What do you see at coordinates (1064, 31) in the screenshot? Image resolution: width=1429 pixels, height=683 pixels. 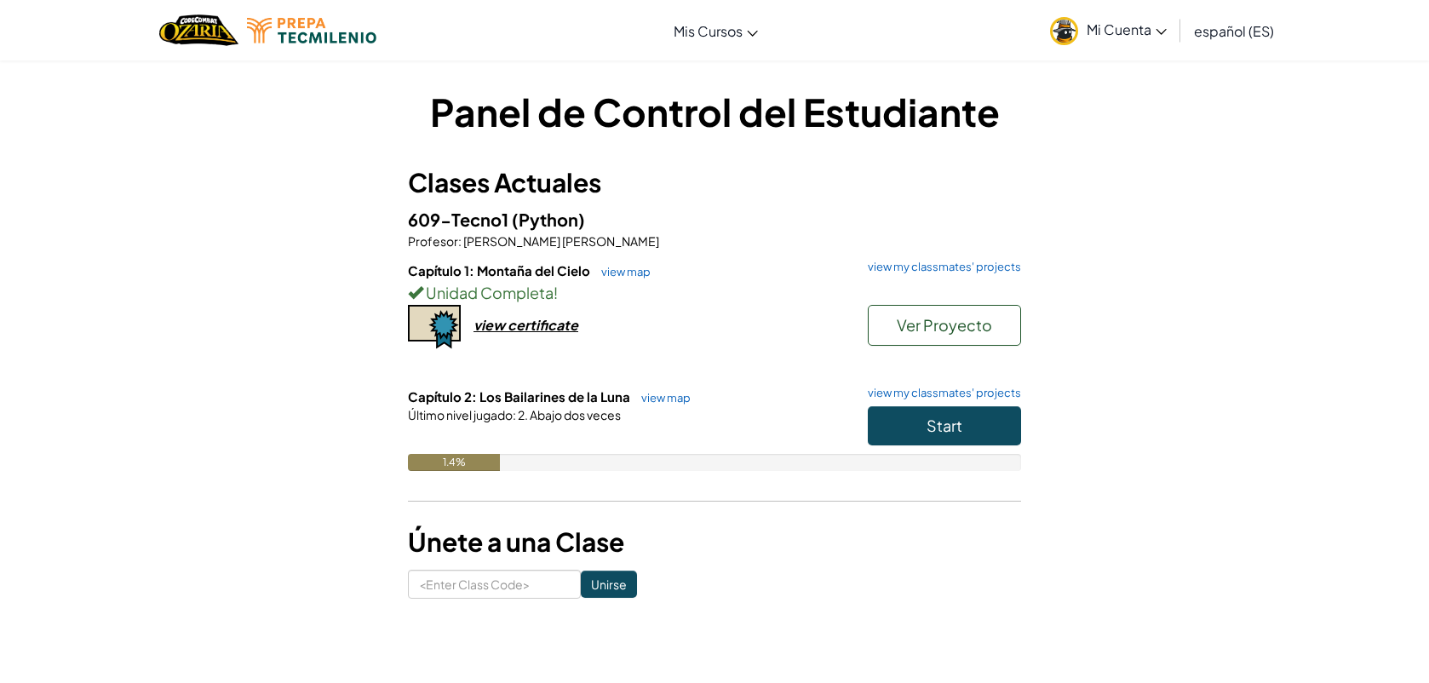 I see `img: avatar` at bounding box center [1064, 31].